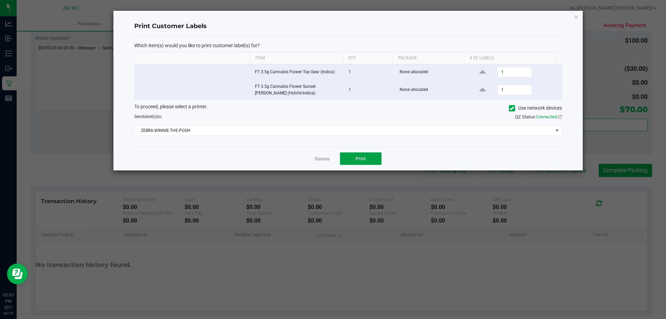 The height and width of the screenshot is (319, 666). Describe the element at coordinates (348, 108) in the screenshot. I see `div: To proceed, please select a printer.` at that location.